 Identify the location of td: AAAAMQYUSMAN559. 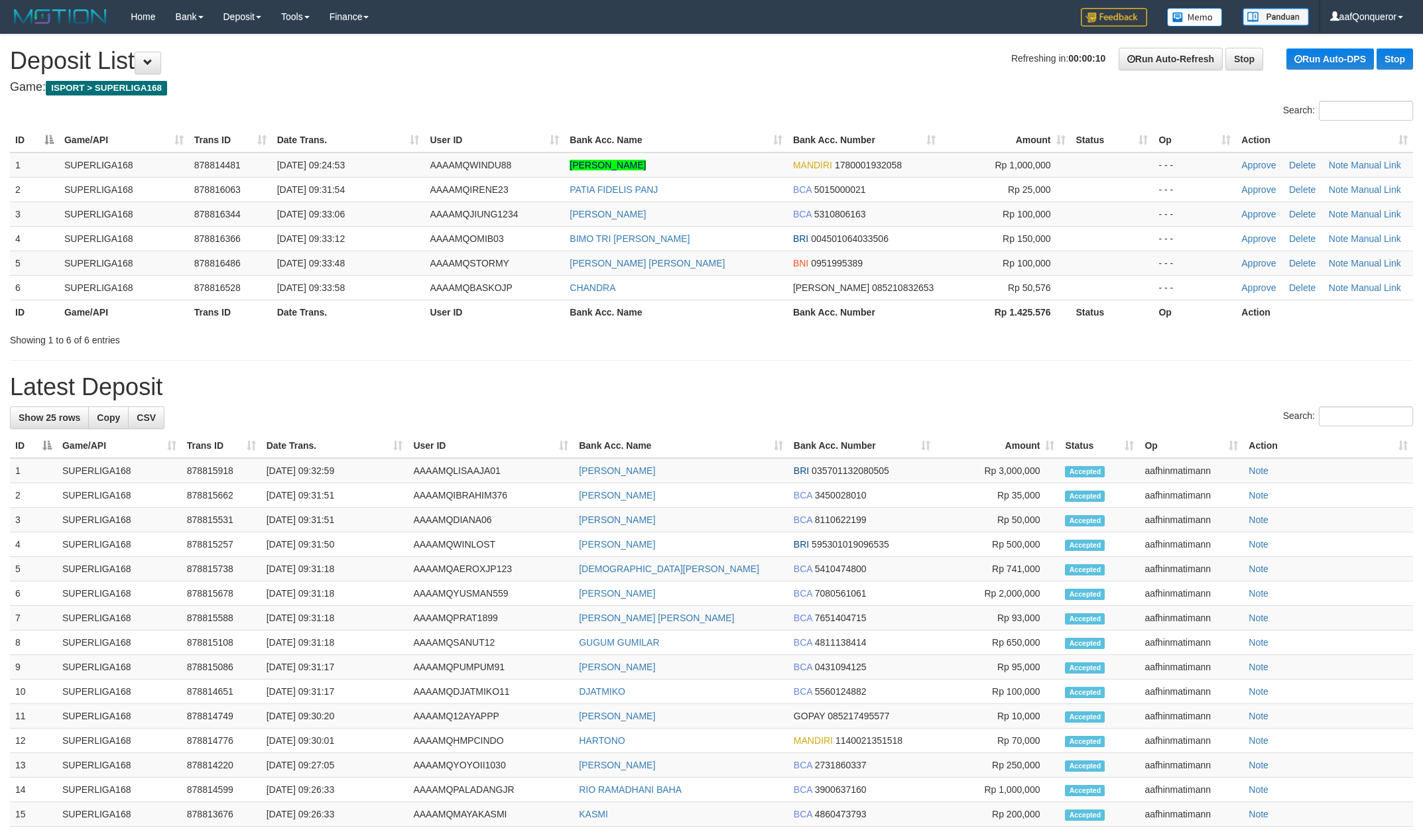
(491, 594).